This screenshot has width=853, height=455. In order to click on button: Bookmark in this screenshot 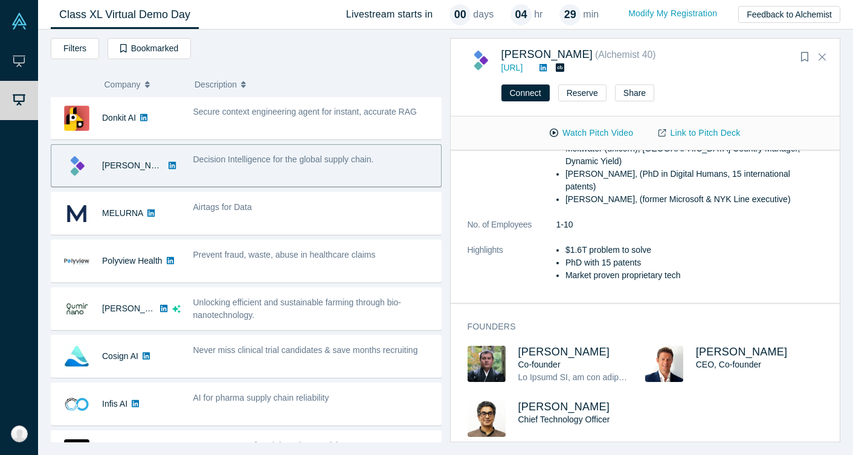, I will do `click(804, 57)`.